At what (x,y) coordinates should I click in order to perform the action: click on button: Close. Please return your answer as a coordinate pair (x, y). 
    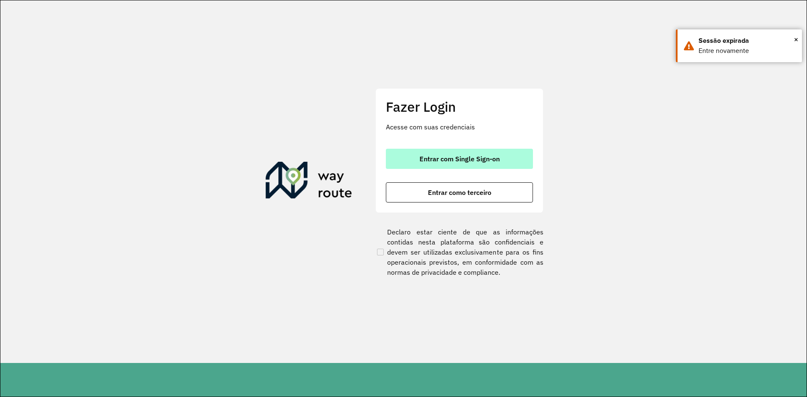
    Looking at the image, I should click on (796, 40).